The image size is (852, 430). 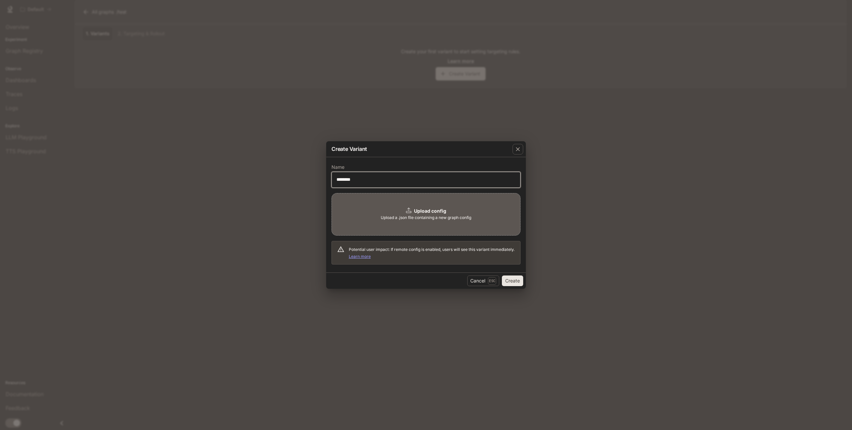 I want to click on p: Esc, so click(x=492, y=281).